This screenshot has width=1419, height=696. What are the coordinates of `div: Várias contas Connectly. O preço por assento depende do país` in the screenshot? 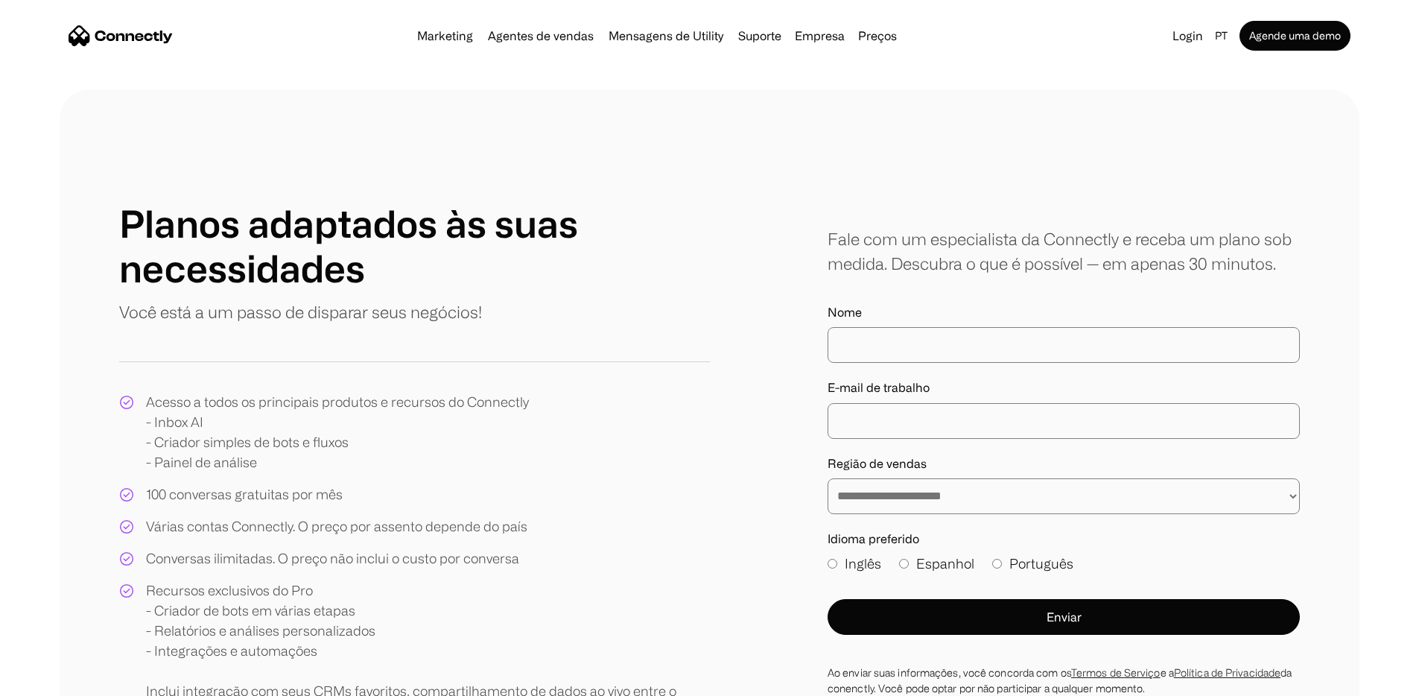 It's located at (337, 526).